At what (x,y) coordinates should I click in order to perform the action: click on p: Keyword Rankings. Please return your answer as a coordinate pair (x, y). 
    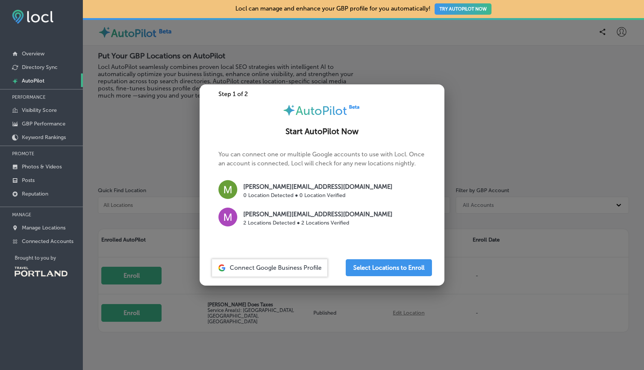
    Looking at the image, I should click on (44, 137).